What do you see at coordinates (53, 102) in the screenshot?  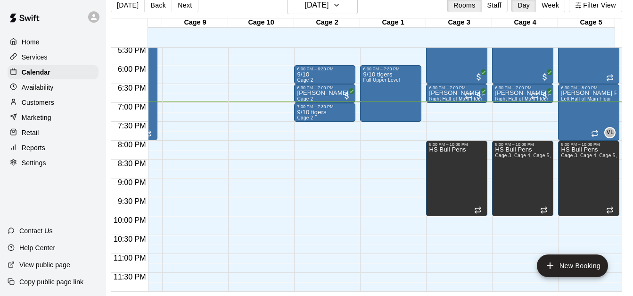 I see `a: Customers` at bounding box center [53, 102].